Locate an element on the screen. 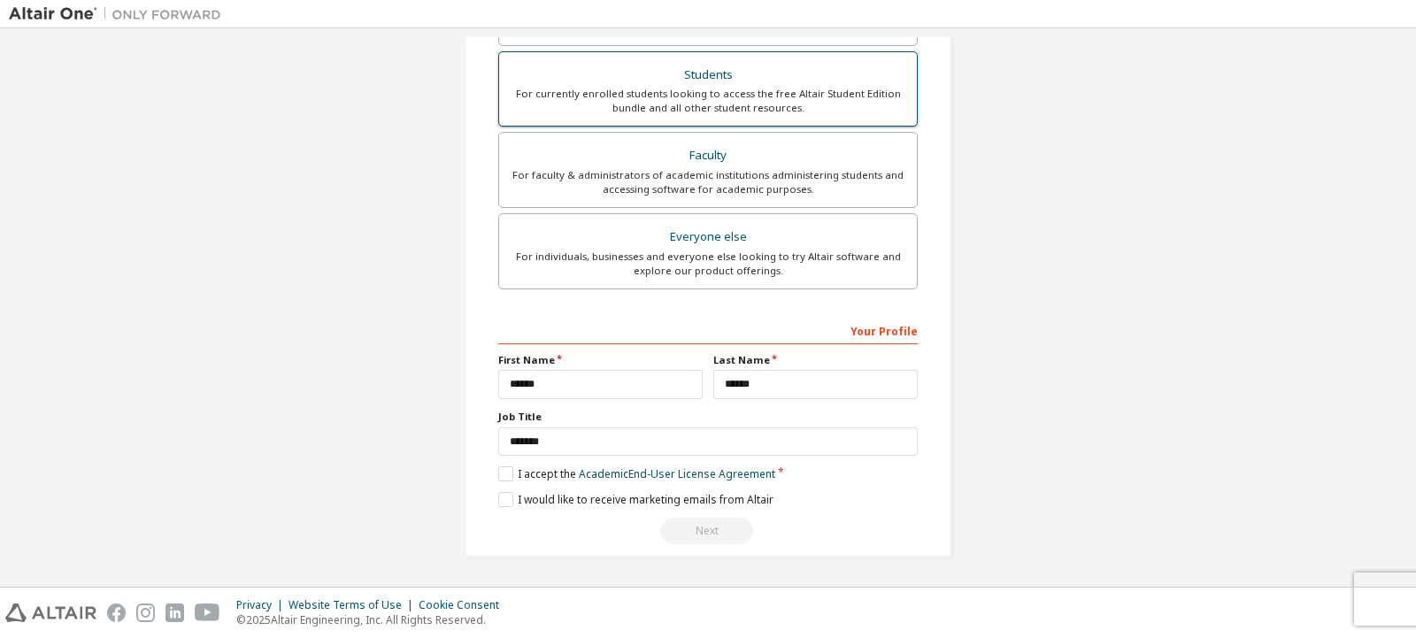  label: First Name is located at coordinates (600, 360).